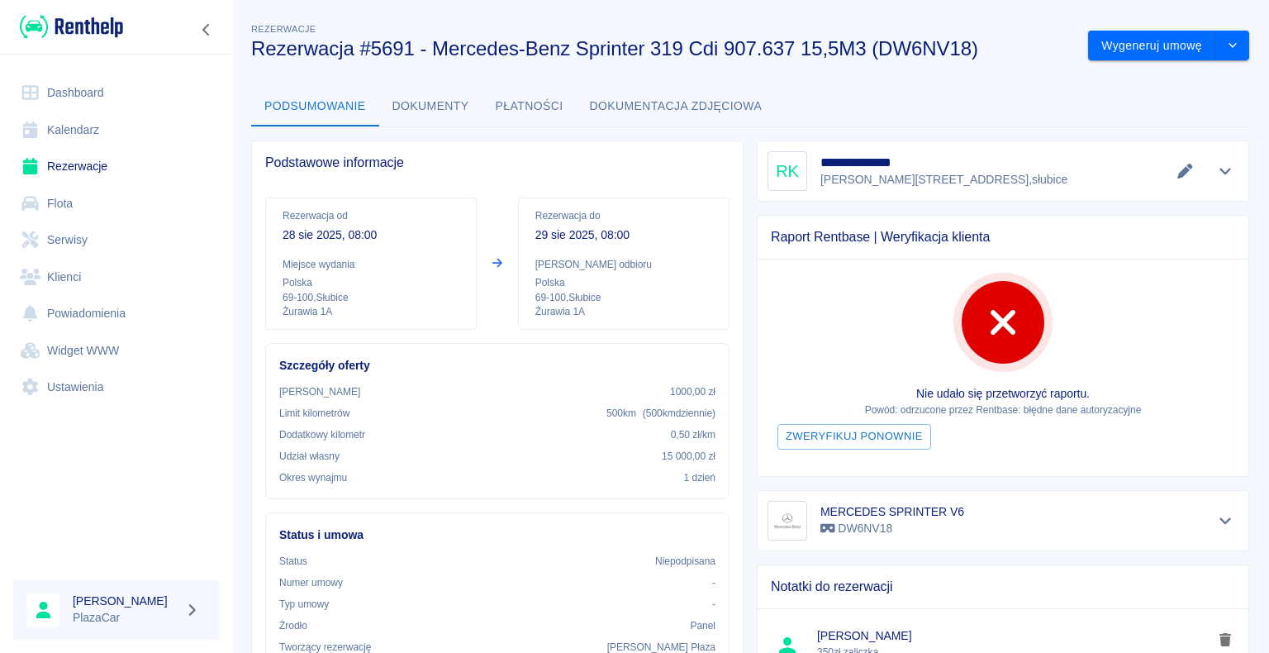 The height and width of the screenshot is (653, 1269). I want to click on h6: Szczegóły oferty, so click(497, 365).